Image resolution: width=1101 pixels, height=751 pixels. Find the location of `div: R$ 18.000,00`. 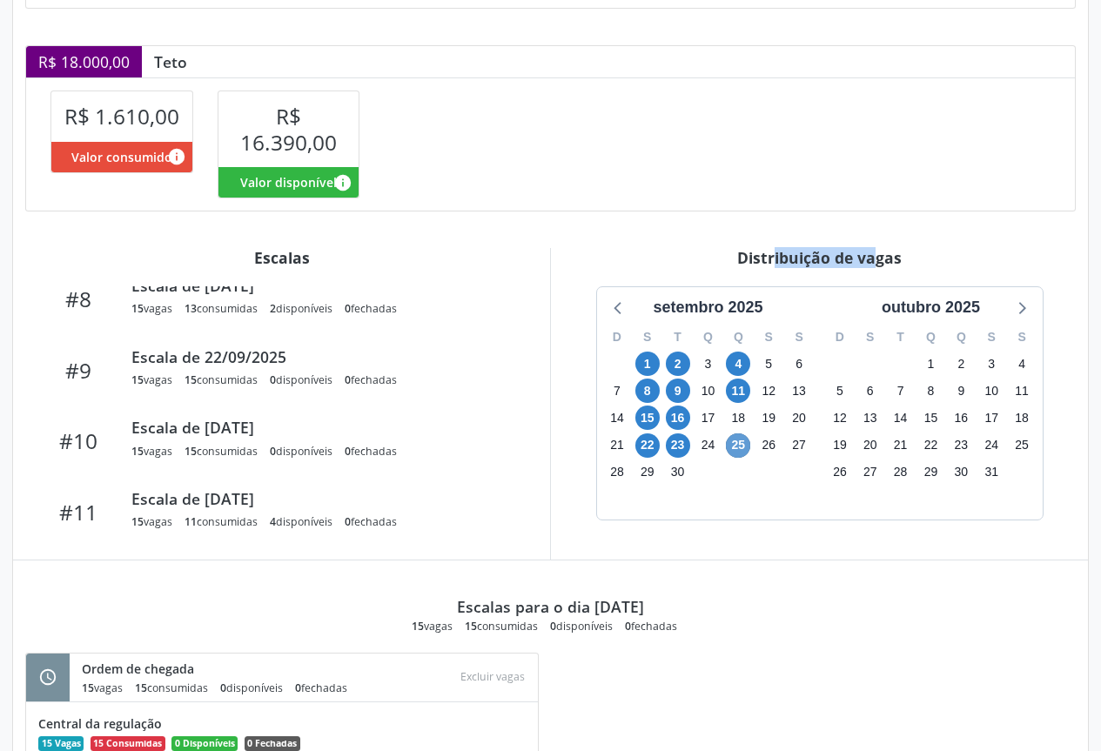

div: R$ 18.000,00 is located at coordinates (84, 62).